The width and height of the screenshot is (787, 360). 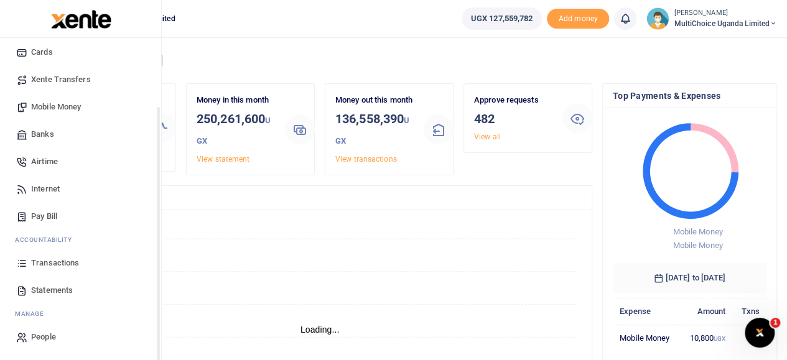 What do you see at coordinates (320, 330) in the screenshot?
I see `text: Loading...` at bounding box center [320, 330].